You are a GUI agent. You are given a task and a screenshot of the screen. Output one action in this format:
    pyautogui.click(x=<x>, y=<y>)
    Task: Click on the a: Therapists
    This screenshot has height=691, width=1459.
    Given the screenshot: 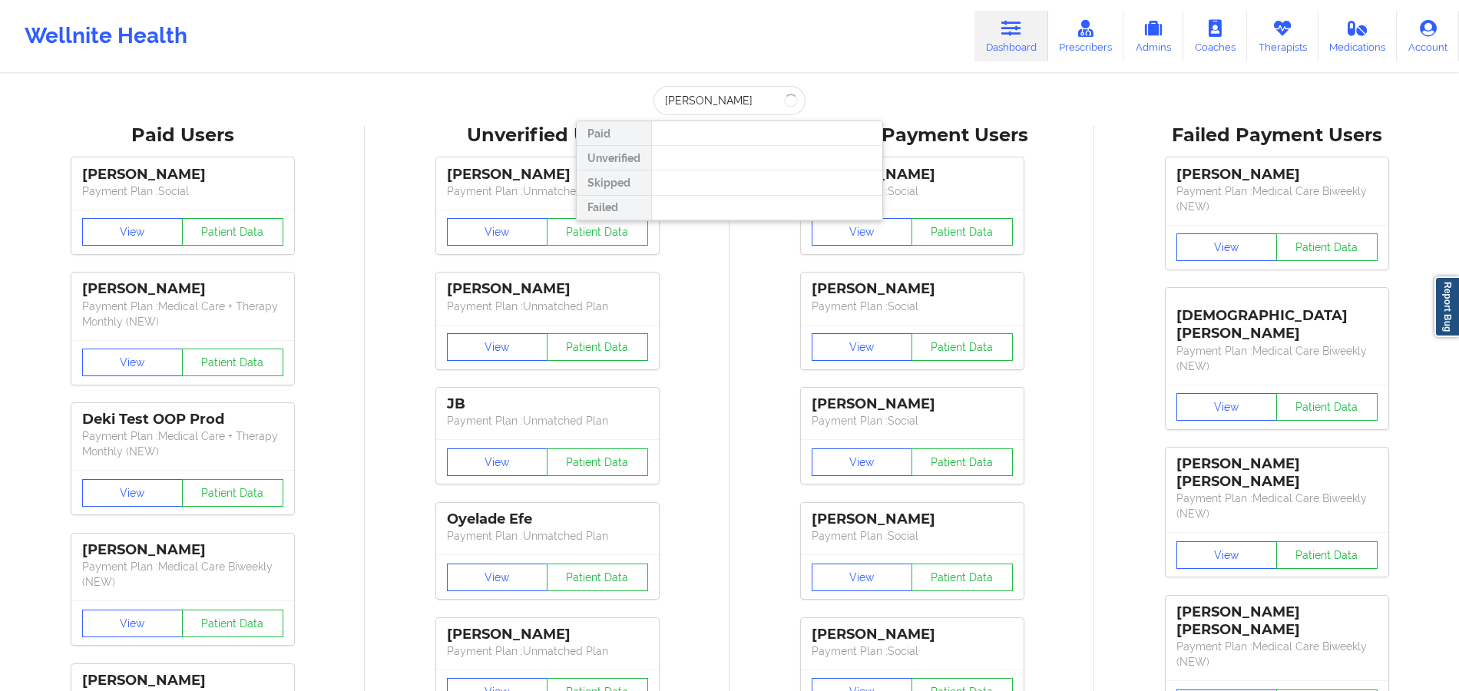 What is the action you would take?
    pyautogui.click(x=1283, y=36)
    